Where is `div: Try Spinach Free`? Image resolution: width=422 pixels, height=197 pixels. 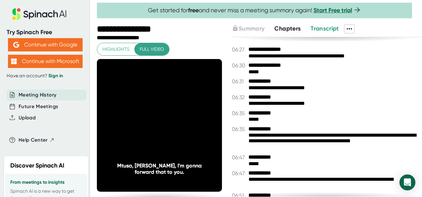
div: Try Spinach Free is located at coordinates (45, 32).